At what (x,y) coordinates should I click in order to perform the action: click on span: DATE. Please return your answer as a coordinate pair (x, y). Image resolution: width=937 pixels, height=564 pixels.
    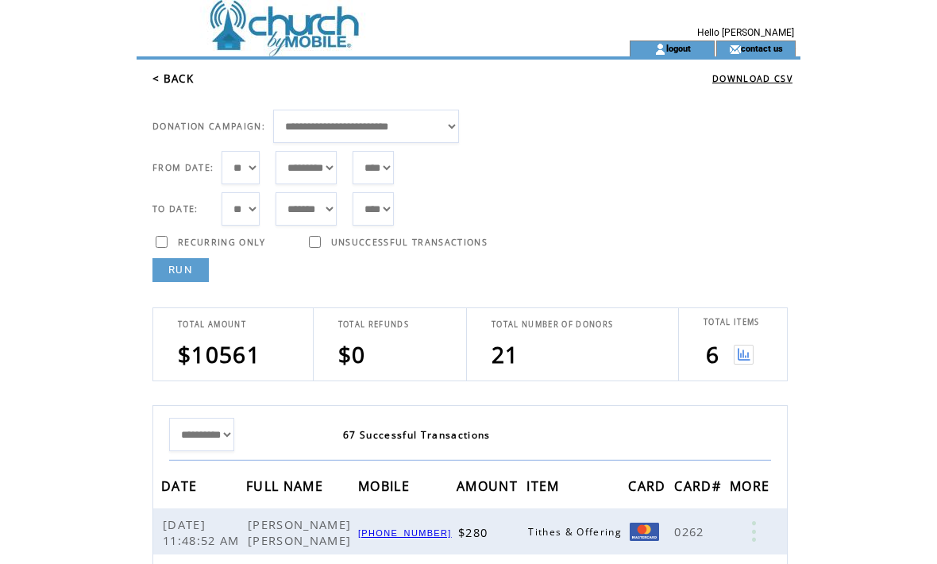
    Looking at the image, I should click on (181, 488).